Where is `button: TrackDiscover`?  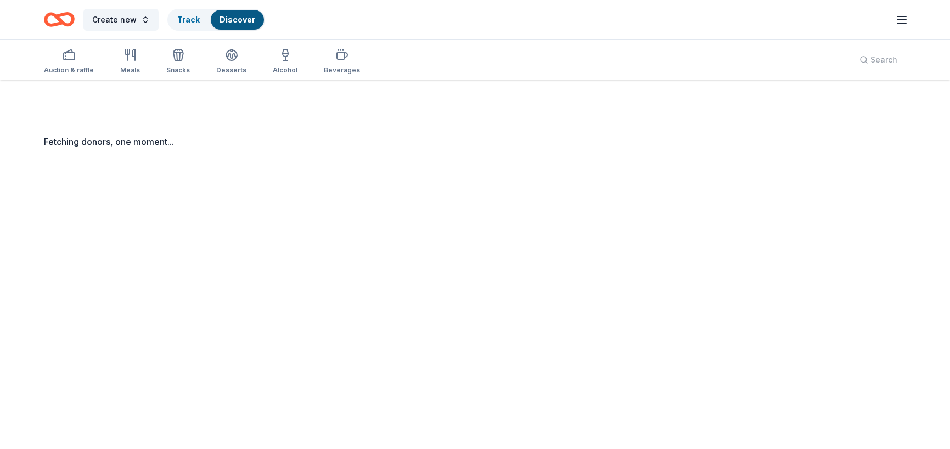 button: TrackDiscover is located at coordinates (216, 20).